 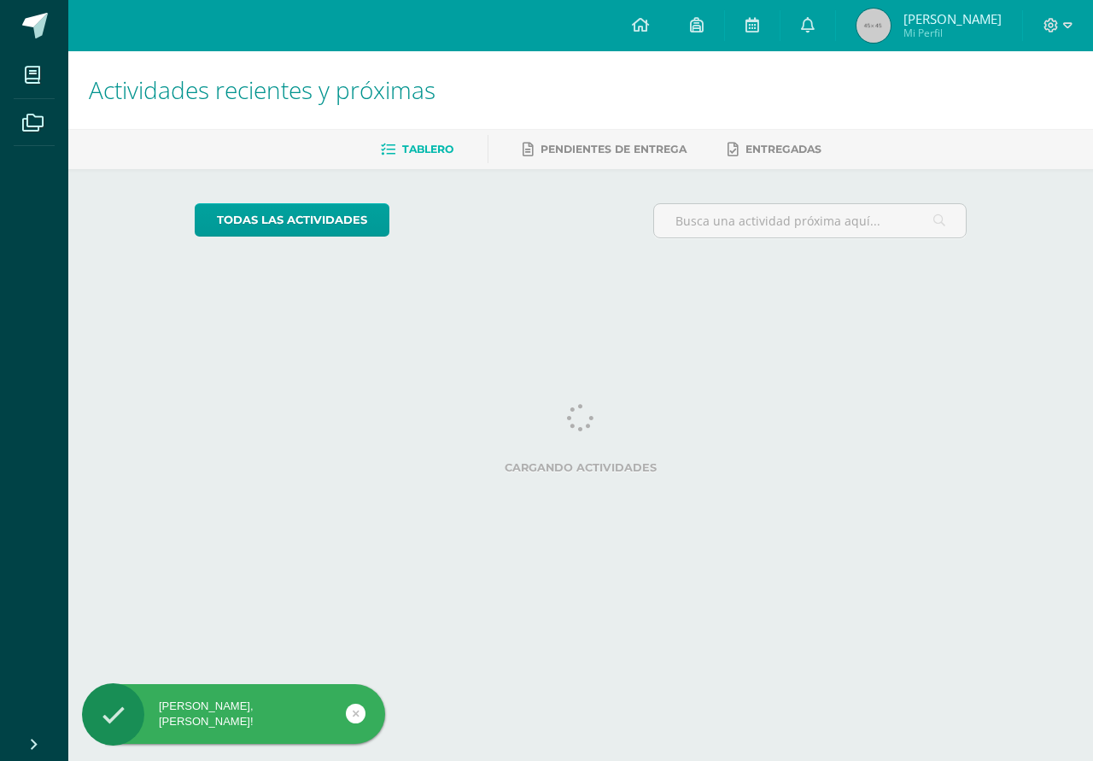 I want to click on a: todas las Actividades, so click(x=292, y=219).